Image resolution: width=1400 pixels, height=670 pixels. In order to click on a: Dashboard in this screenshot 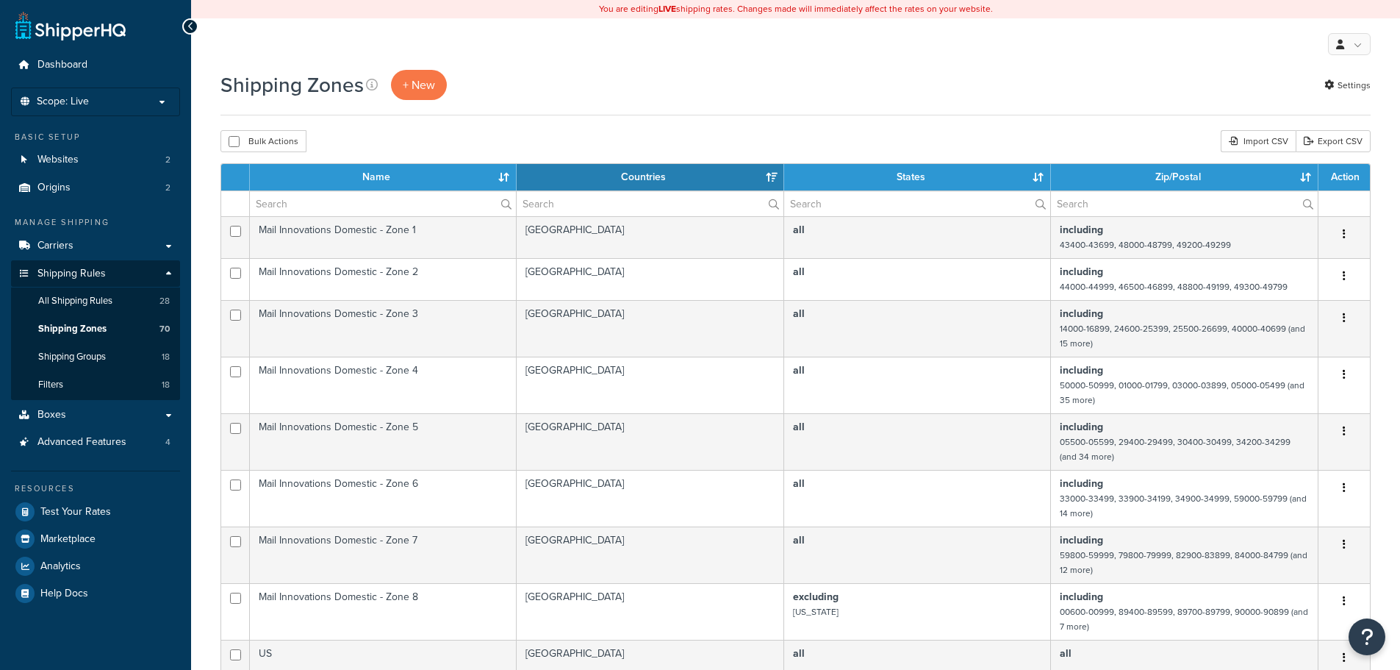, I will do `click(96, 65)`.